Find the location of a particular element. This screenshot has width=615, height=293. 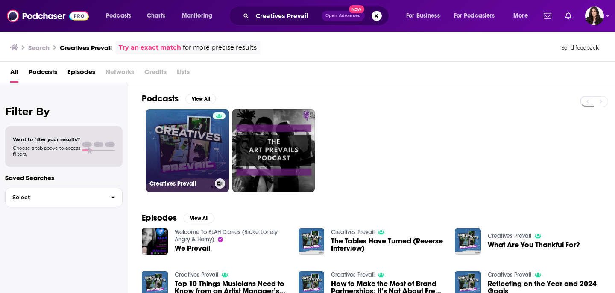

img: What Are You Thankful For? is located at coordinates (468, 241).